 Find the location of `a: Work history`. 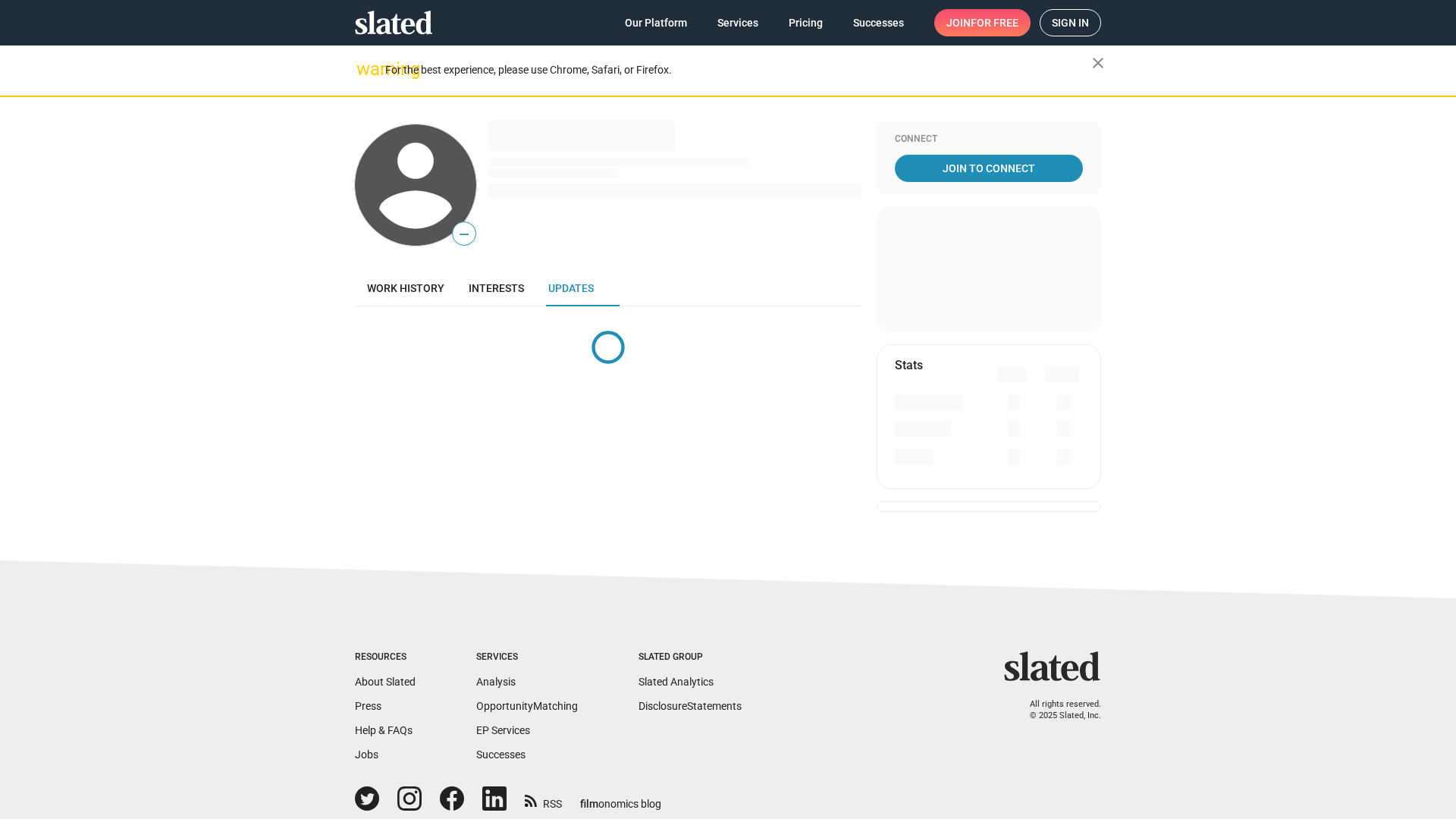

a: Work history is located at coordinates (406, 288).